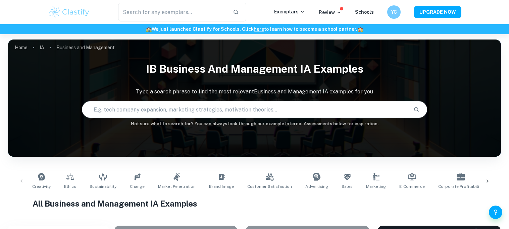 This screenshot has height=229, width=509. Describe the element at coordinates (416, 110) in the screenshot. I see `button: Search` at that location.